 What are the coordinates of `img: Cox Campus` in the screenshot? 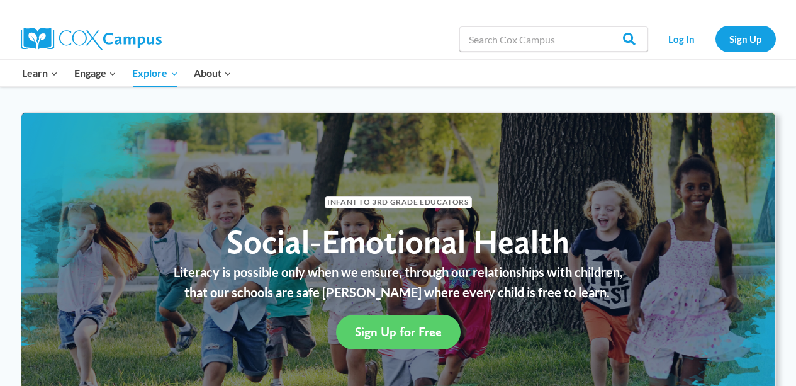 It's located at (91, 39).